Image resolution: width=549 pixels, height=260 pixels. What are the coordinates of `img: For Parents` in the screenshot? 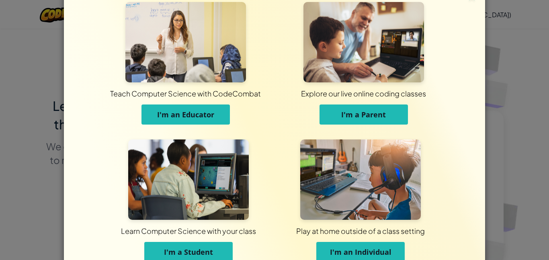 It's located at (363, 42).